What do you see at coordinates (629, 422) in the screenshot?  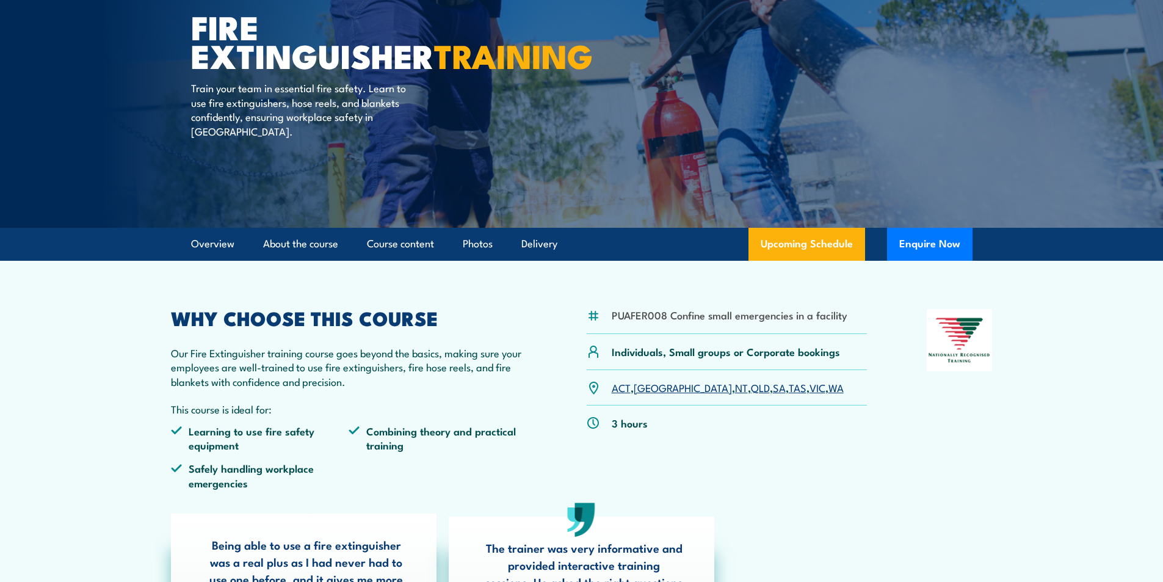 I see `p: 3 hours` at bounding box center [629, 422].